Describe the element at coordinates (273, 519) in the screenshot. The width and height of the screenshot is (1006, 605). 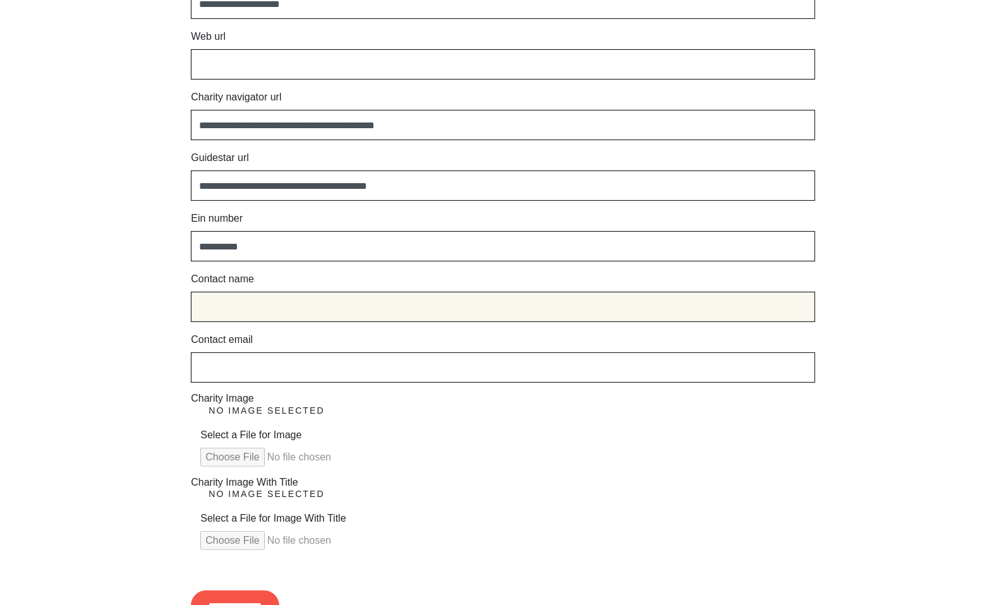
I see `label: Select a File for Image With Title` at that location.